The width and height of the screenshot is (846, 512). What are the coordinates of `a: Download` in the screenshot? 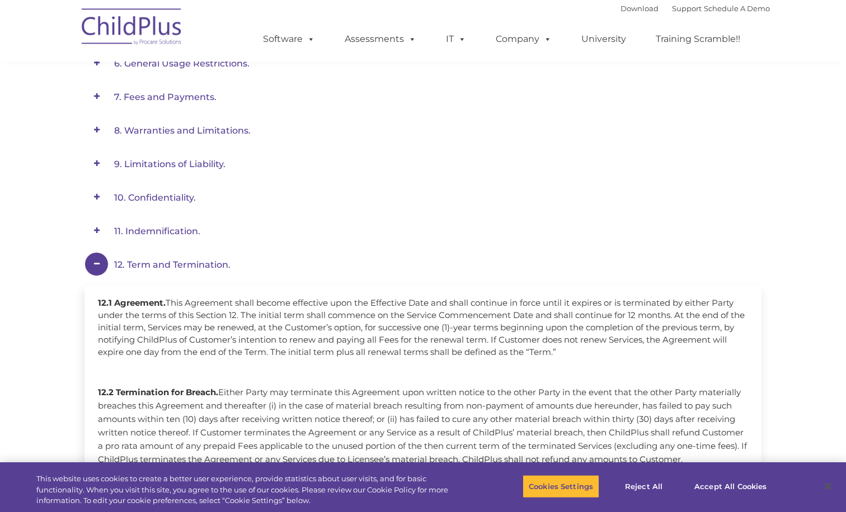 It's located at (639, 8).